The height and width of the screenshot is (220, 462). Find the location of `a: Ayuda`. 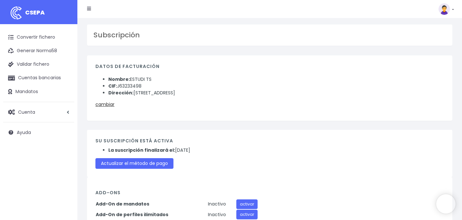

a: Ayuda is located at coordinates (39, 132).